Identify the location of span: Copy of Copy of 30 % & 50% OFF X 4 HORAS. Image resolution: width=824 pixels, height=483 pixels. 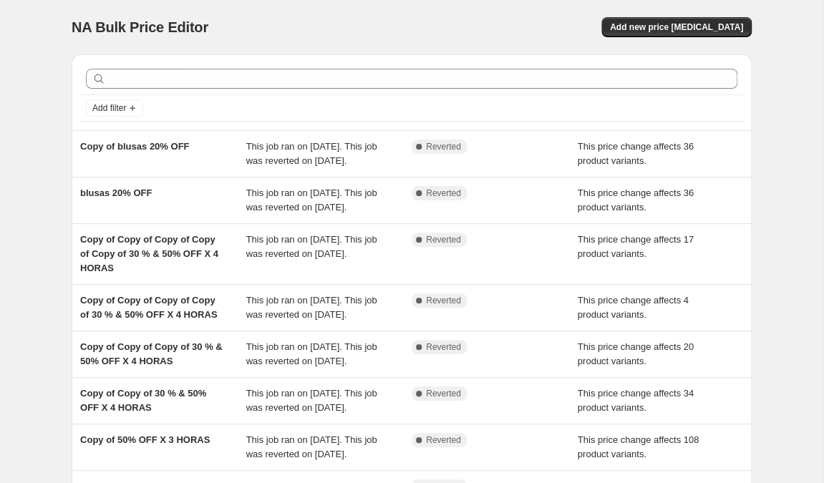
(143, 400).